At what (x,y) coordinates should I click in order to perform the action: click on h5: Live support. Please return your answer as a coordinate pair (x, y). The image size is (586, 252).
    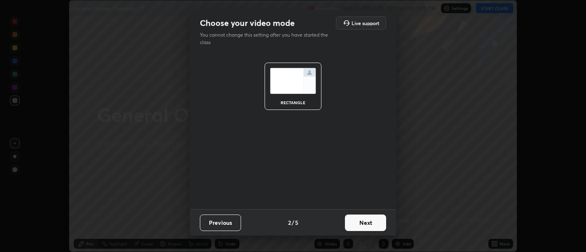
    Looking at the image, I should click on (365, 23).